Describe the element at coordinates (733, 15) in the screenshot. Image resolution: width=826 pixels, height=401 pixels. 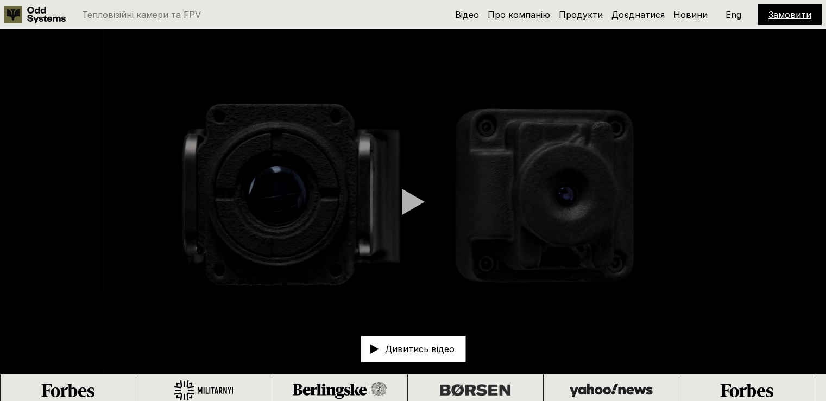
I see `p: Eng` at that location.